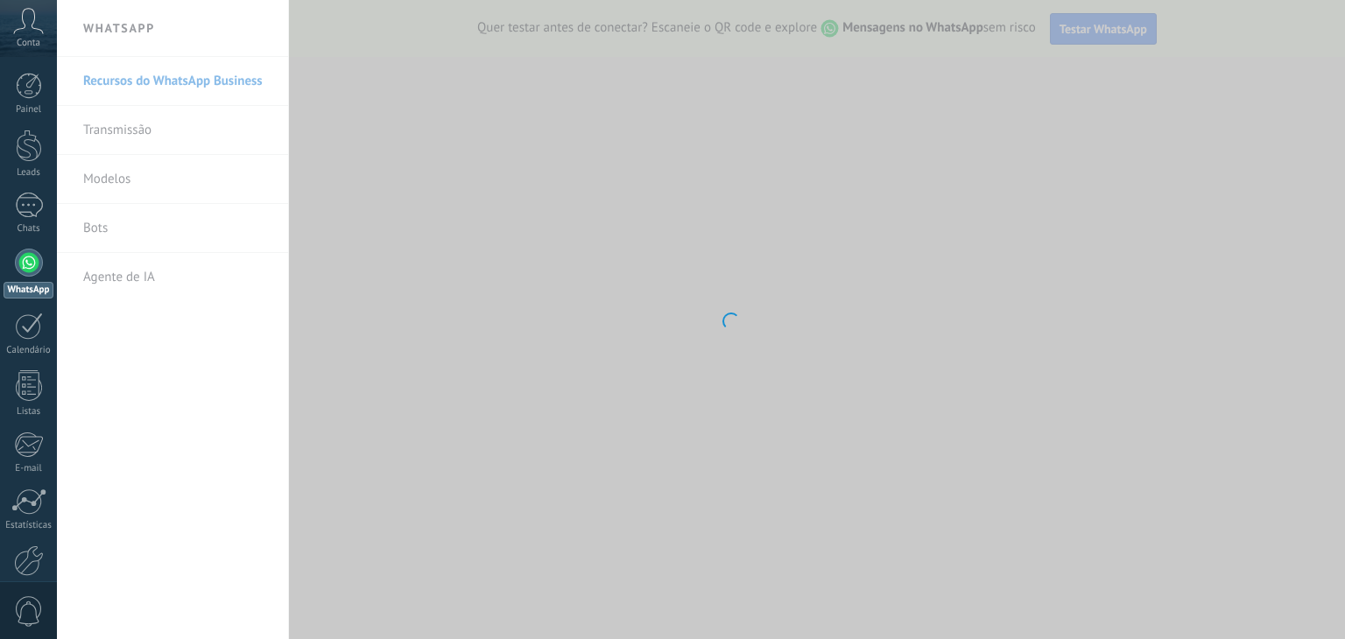  Describe the element at coordinates (28, 43) in the screenshot. I see `span: Conta` at that location.